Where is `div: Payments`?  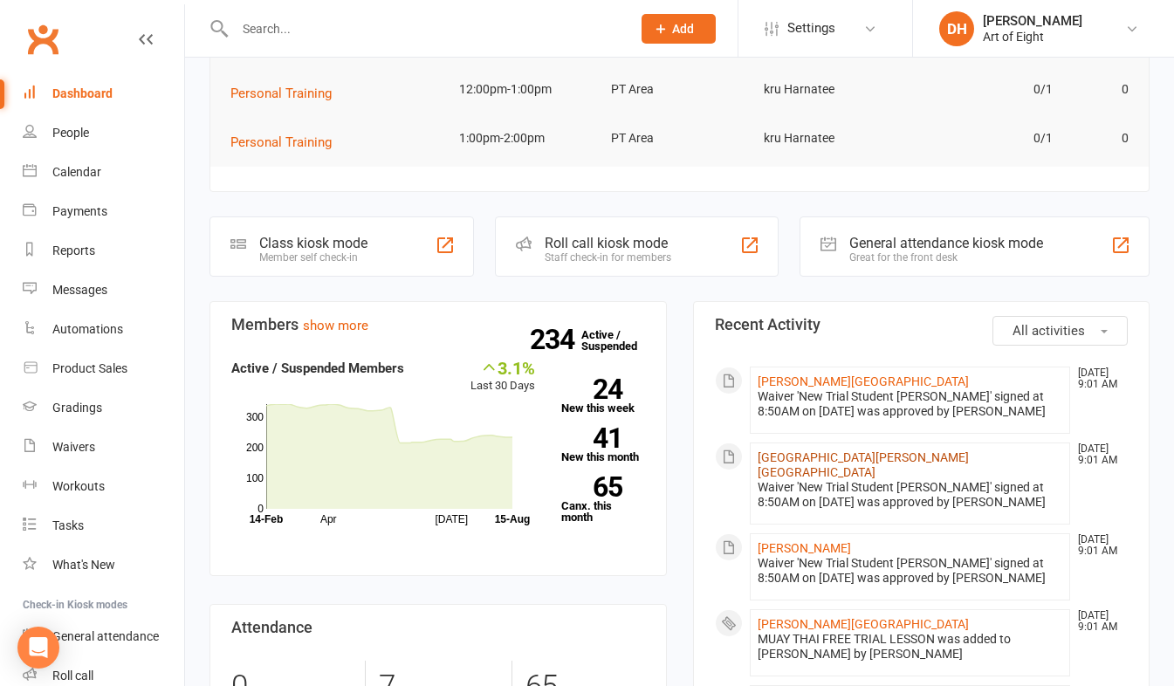
div: Payments is located at coordinates (79, 211).